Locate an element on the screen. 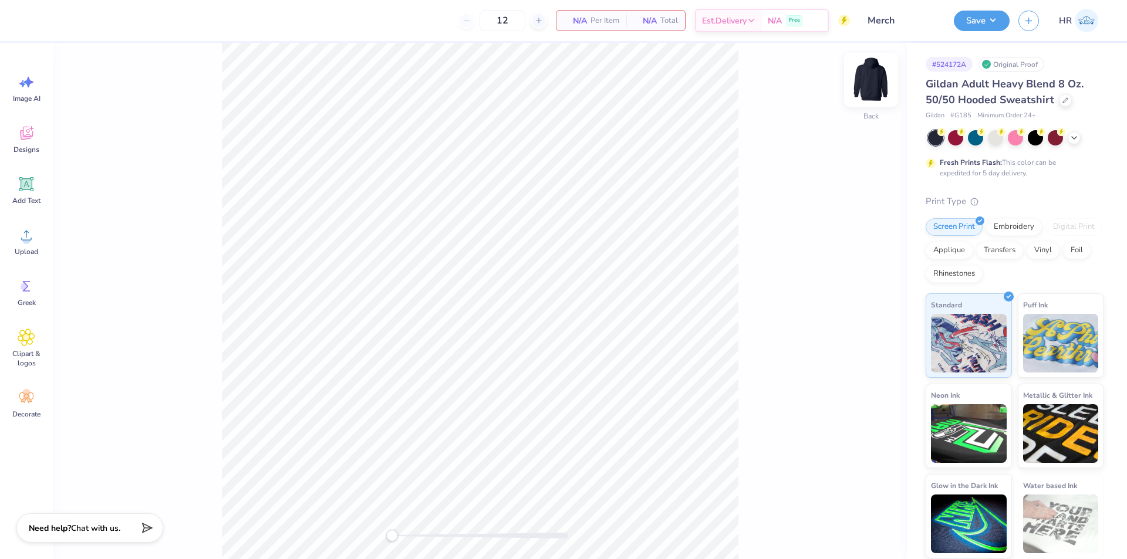  span: Free is located at coordinates (794, 21).